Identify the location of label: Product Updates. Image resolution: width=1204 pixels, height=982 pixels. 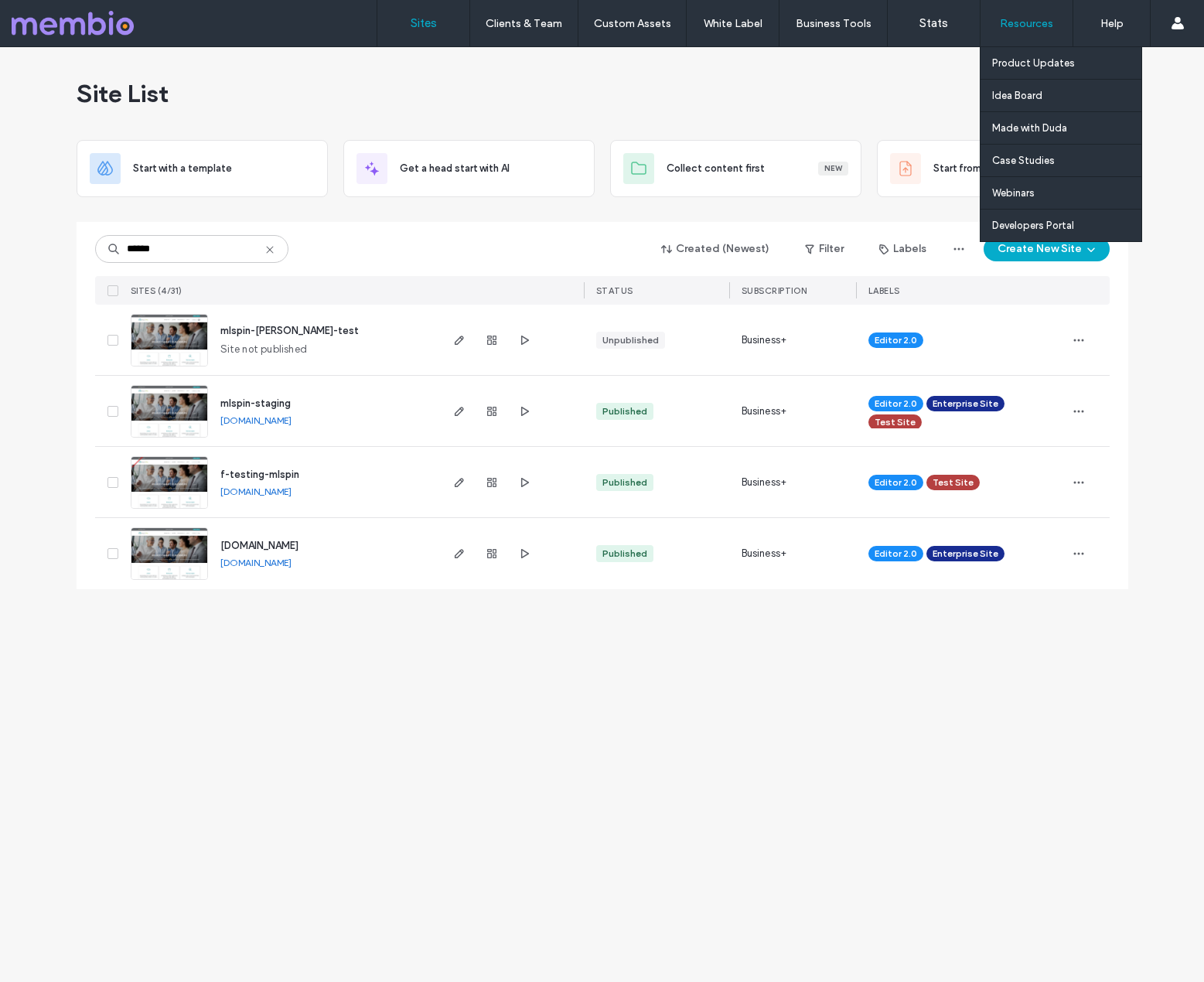
(1033, 63).